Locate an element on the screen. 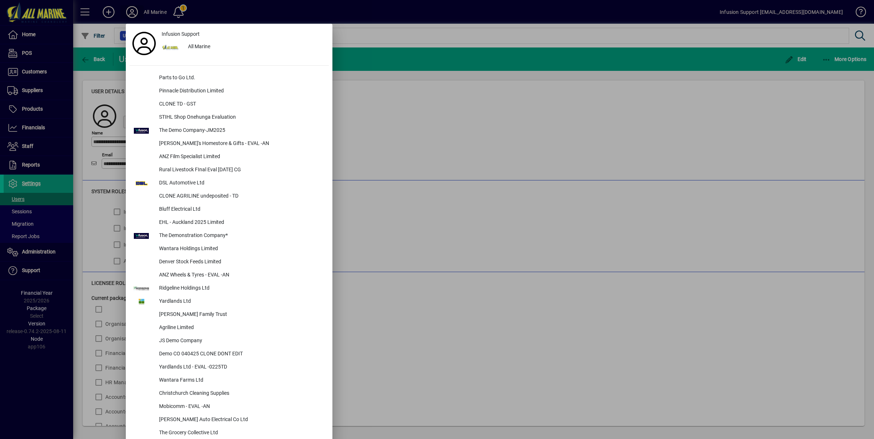  button: Yardlands Ltd is located at coordinates (229, 302).